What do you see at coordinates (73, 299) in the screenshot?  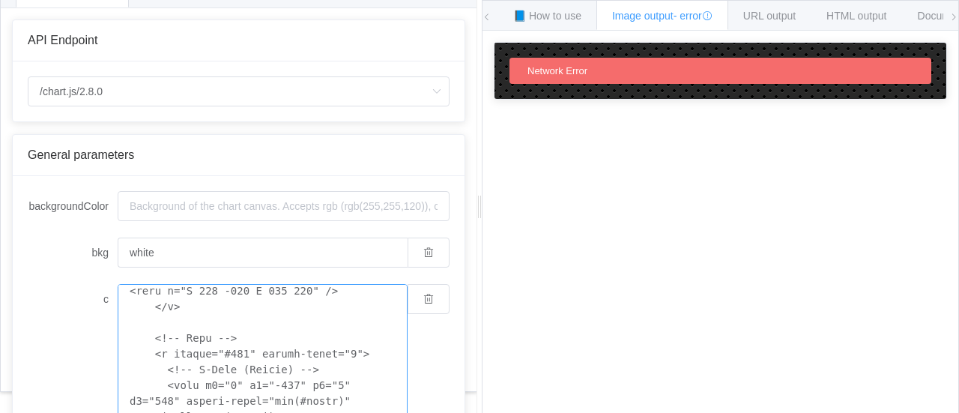 I see `label: c` at bounding box center [73, 299].